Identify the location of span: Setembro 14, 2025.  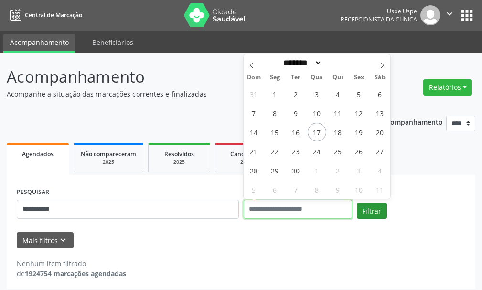
(254, 132).